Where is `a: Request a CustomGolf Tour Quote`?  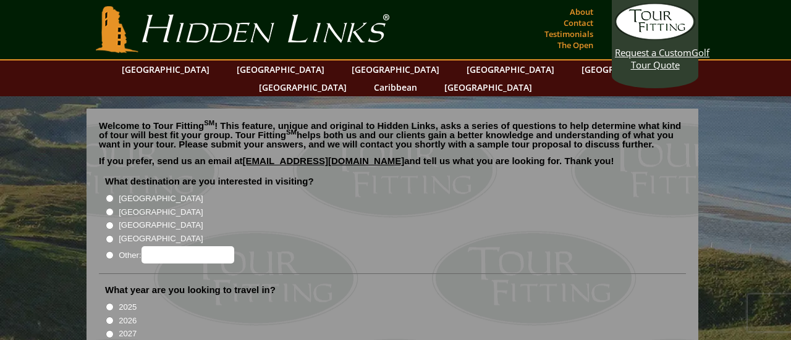 a: Request a CustomGolf Tour Quote is located at coordinates (655, 37).